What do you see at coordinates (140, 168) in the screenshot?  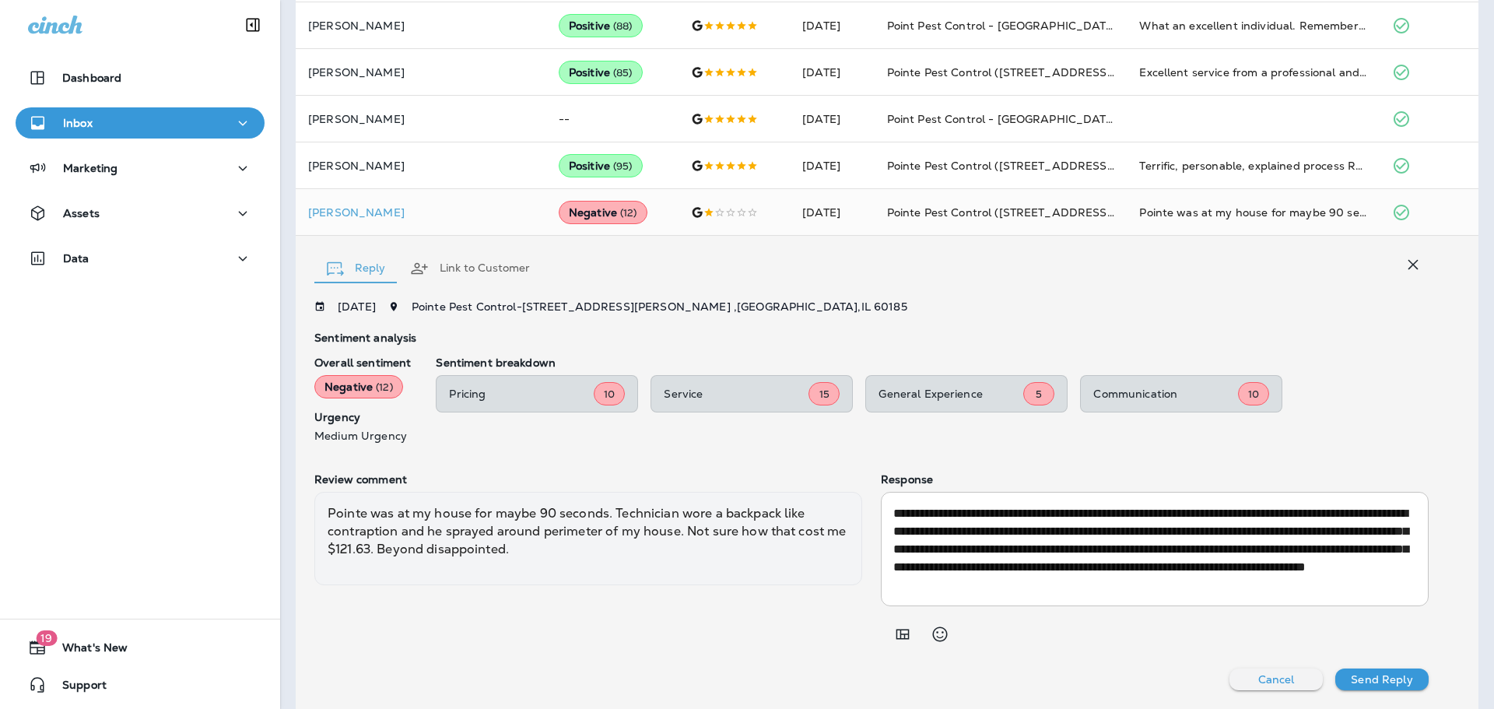 I see `button: Marketing` at bounding box center [140, 168].